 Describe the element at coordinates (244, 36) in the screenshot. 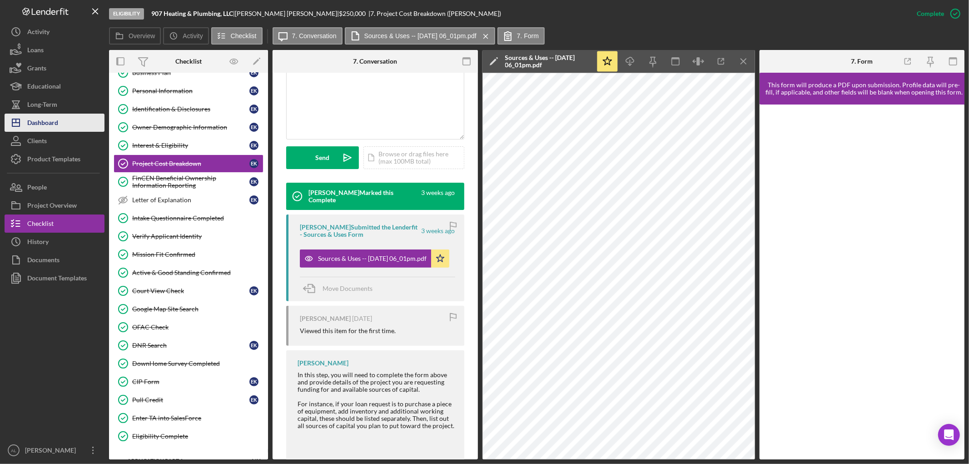

I see `label: Checklist` at that location.